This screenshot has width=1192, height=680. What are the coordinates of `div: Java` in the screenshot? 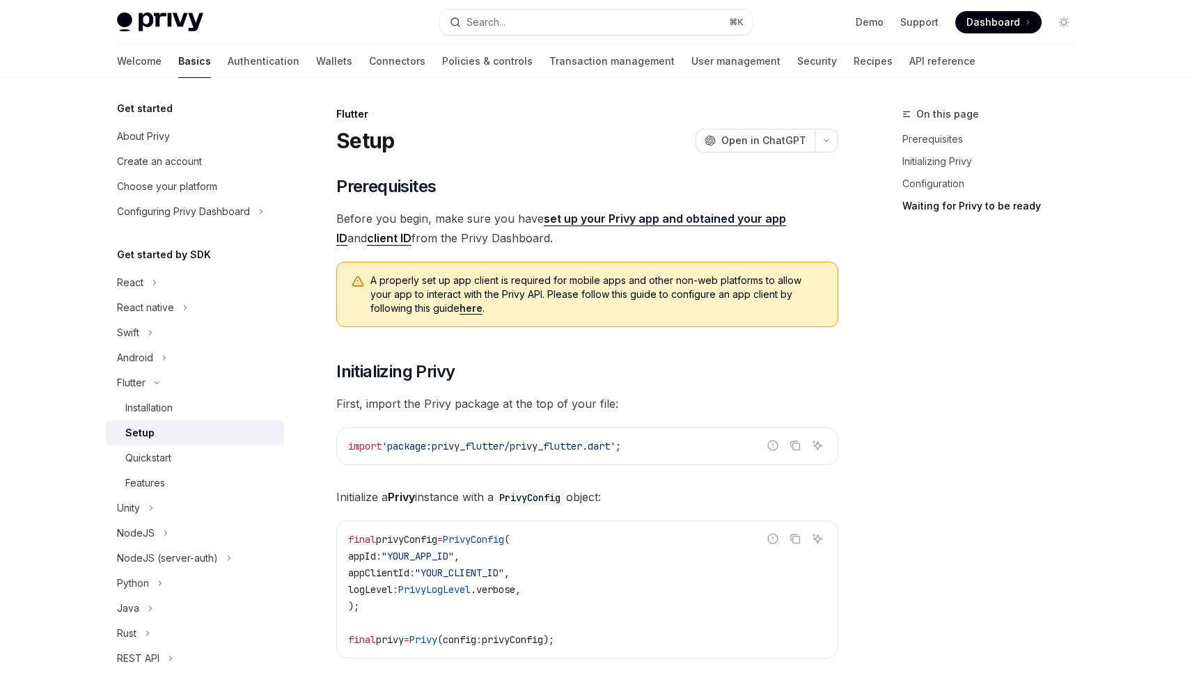 It's located at (128, 609).